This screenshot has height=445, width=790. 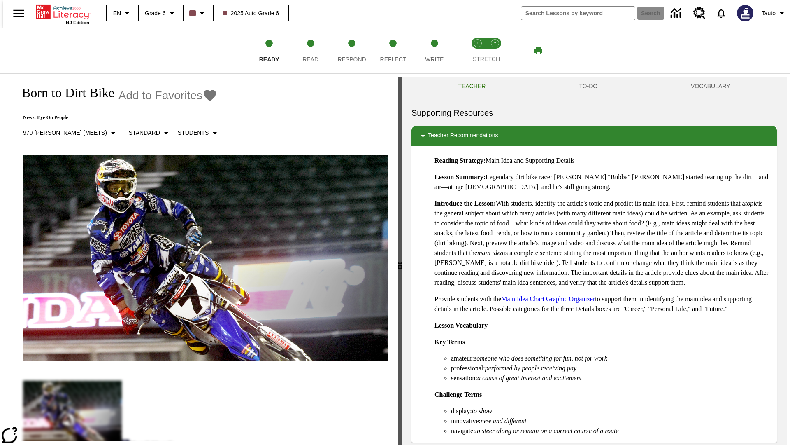 What do you see at coordinates (123, 13) in the screenshot?
I see `button: Language: EN, Select a language` at bounding box center [123, 13].